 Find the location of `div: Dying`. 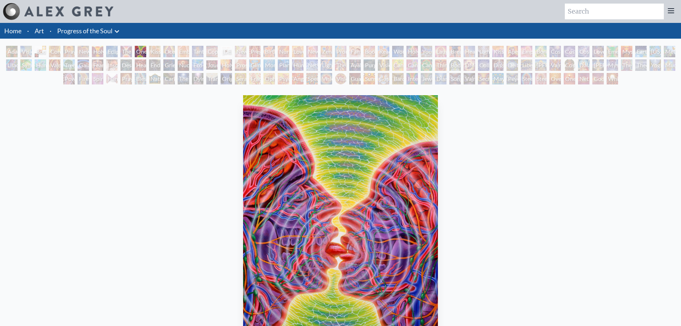

div: Dying is located at coordinates (198, 79).